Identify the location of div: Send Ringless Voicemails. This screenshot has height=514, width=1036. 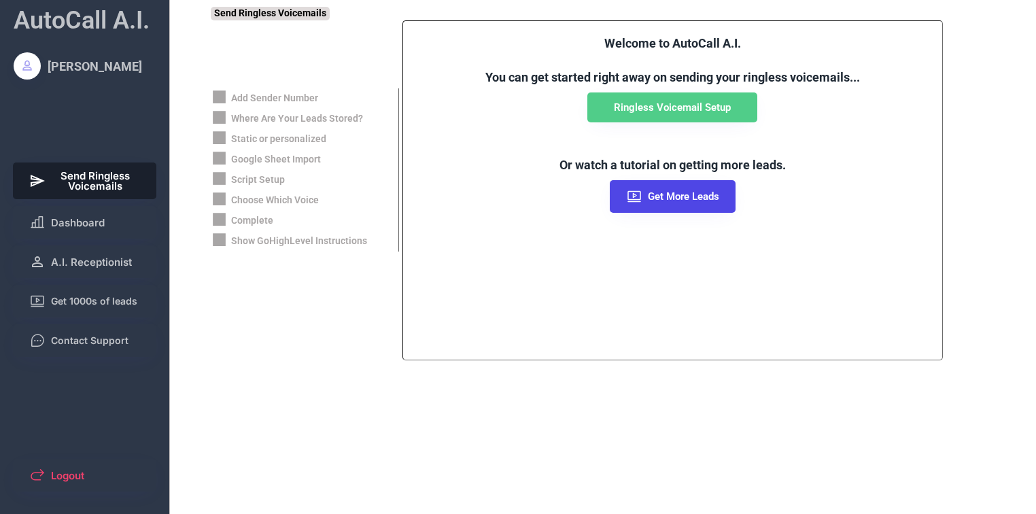
(270, 14).